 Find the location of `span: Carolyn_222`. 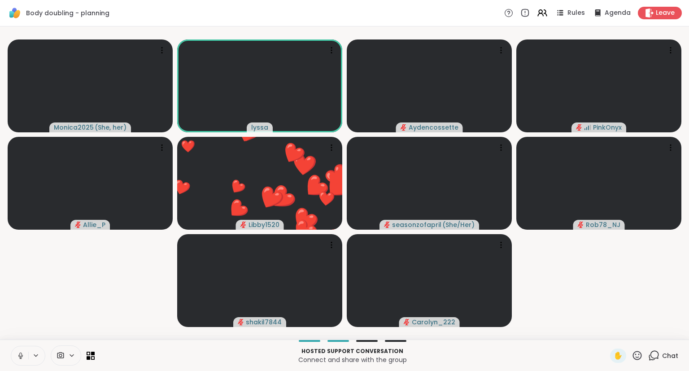

span: Carolyn_222 is located at coordinates (433, 322).